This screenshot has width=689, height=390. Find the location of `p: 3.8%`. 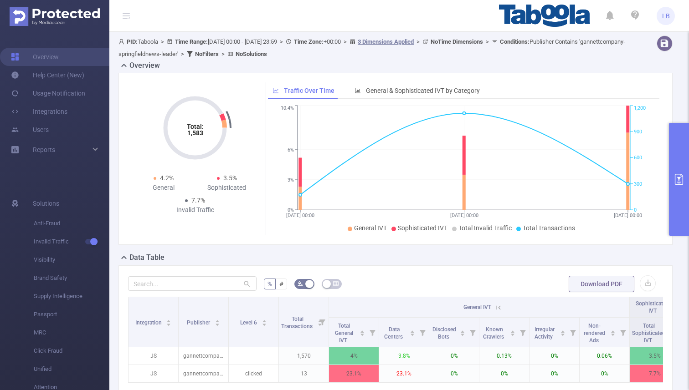

p: 3.8% is located at coordinates (404, 356).